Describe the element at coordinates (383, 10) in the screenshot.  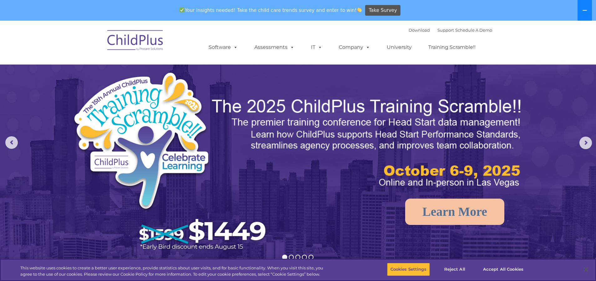
I see `span: Take Survey` at that location.